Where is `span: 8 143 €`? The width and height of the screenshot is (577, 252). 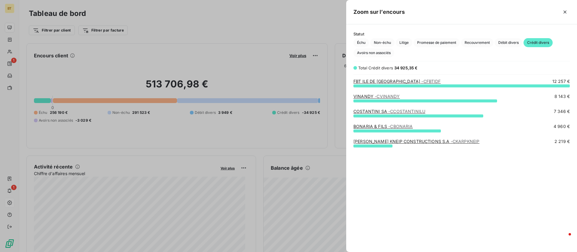 span: 8 143 € is located at coordinates (562, 96).